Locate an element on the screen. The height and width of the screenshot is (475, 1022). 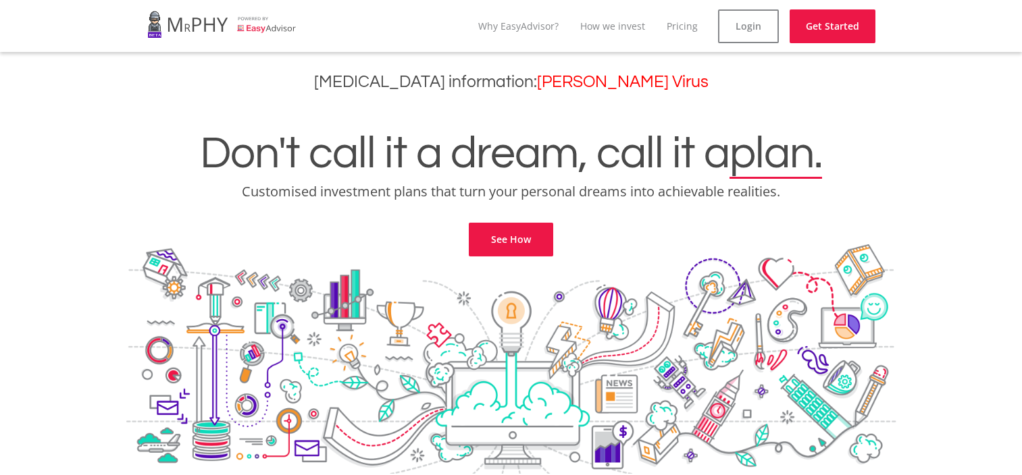
h1: Don't call it a dream, call it a is located at coordinates (510, 154).